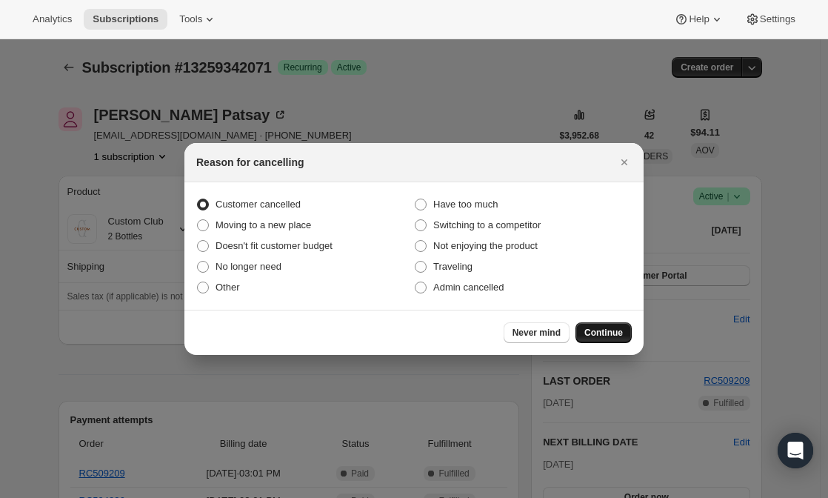  What do you see at coordinates (624, 162) in the screenshot?
I see `button: Close` at bounding box center [624, 162].